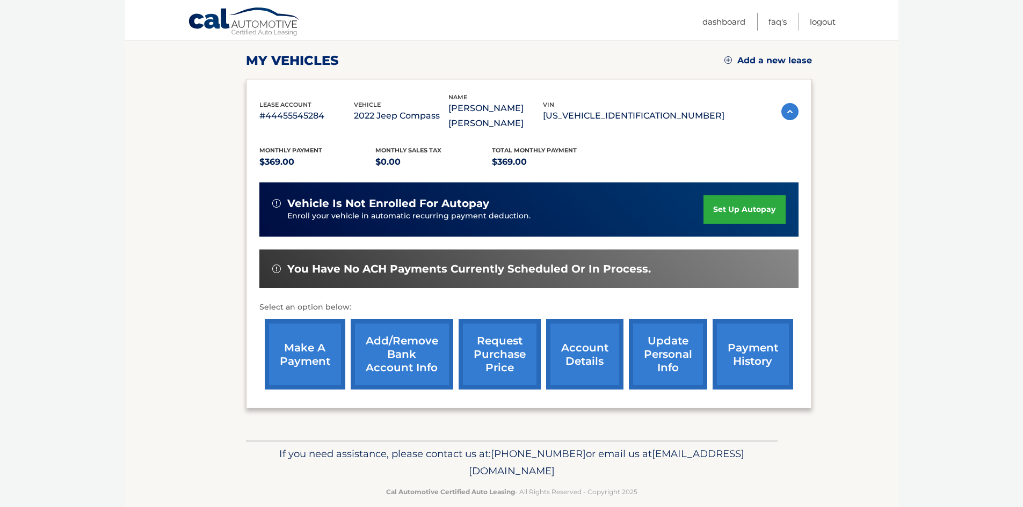  Describe the element at coordinates (469, 269) in the screenshot. I see `span: You have no ACH payments currently scheduled or in process.` at that location.